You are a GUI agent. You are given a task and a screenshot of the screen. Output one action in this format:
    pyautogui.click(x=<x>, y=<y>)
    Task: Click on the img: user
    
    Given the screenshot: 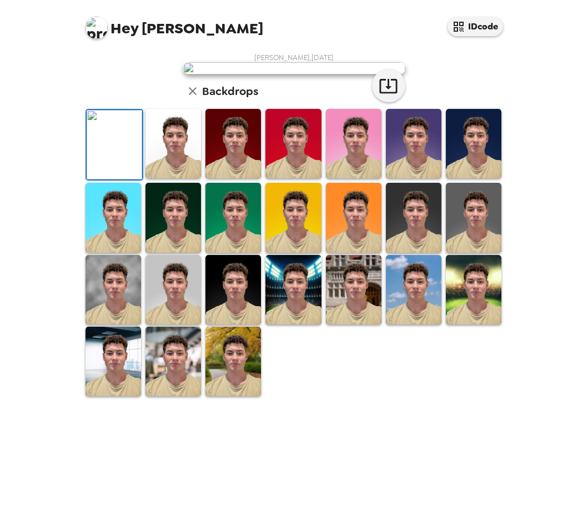 What is the action you would take?
    pyautogui.click(x=294, y=68)
    